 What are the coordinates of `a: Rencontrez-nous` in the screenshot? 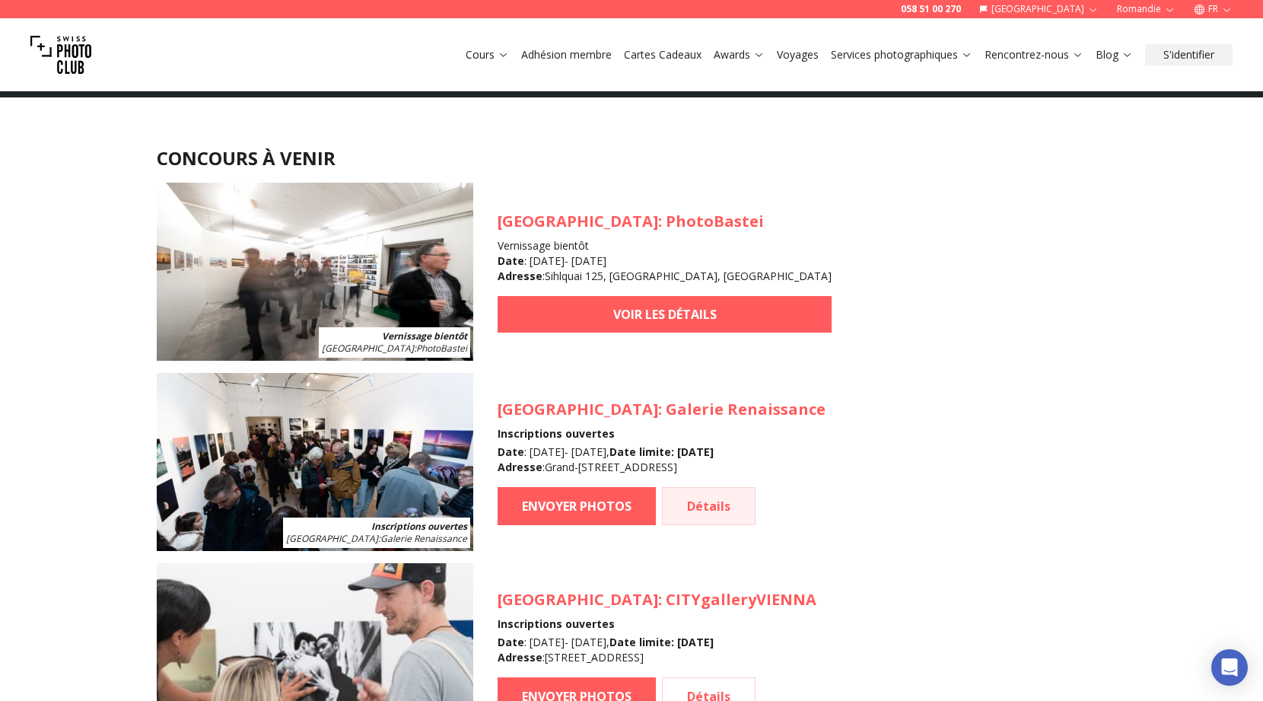 It's located at (1034, 55).